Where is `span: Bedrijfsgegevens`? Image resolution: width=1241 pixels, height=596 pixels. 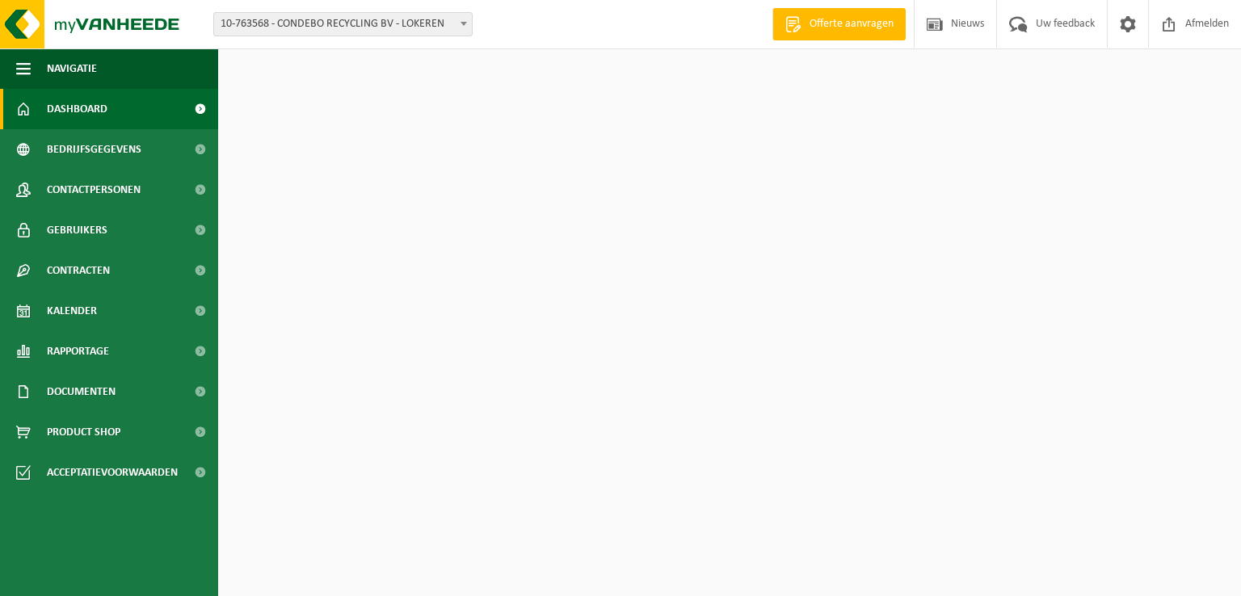 span: Bedrijfsgegevens is located at coordinates (94, 150).